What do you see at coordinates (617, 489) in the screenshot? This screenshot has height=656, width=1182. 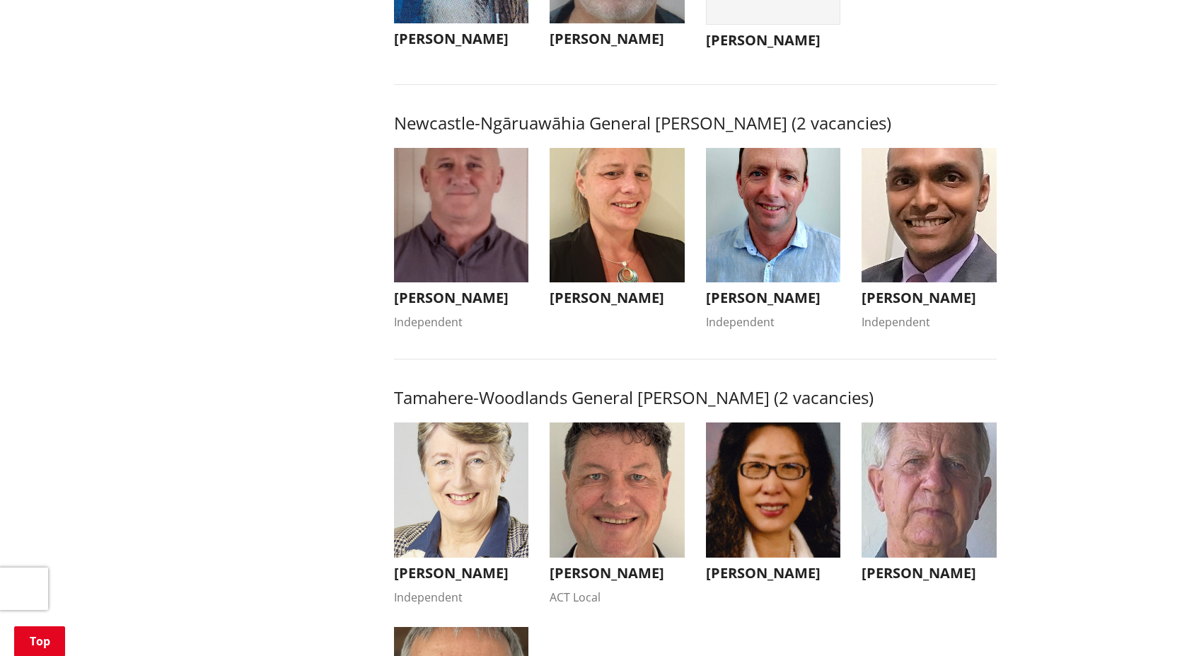 I see `img: WO-W-TW__MAYALL_P__FmHcs` at bounding box center [617, 489].